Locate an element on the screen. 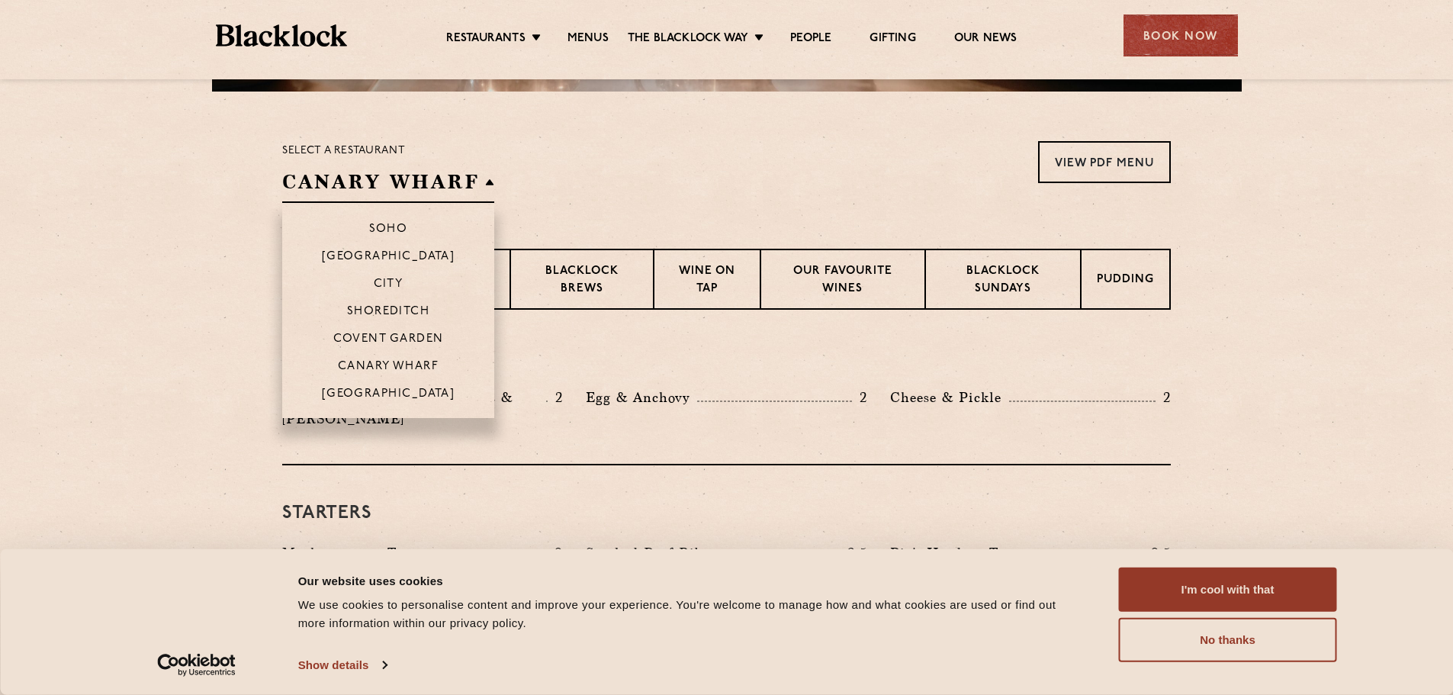 The image size is (1453, 695). button: No thanks is located at coordinates (1228, 640).